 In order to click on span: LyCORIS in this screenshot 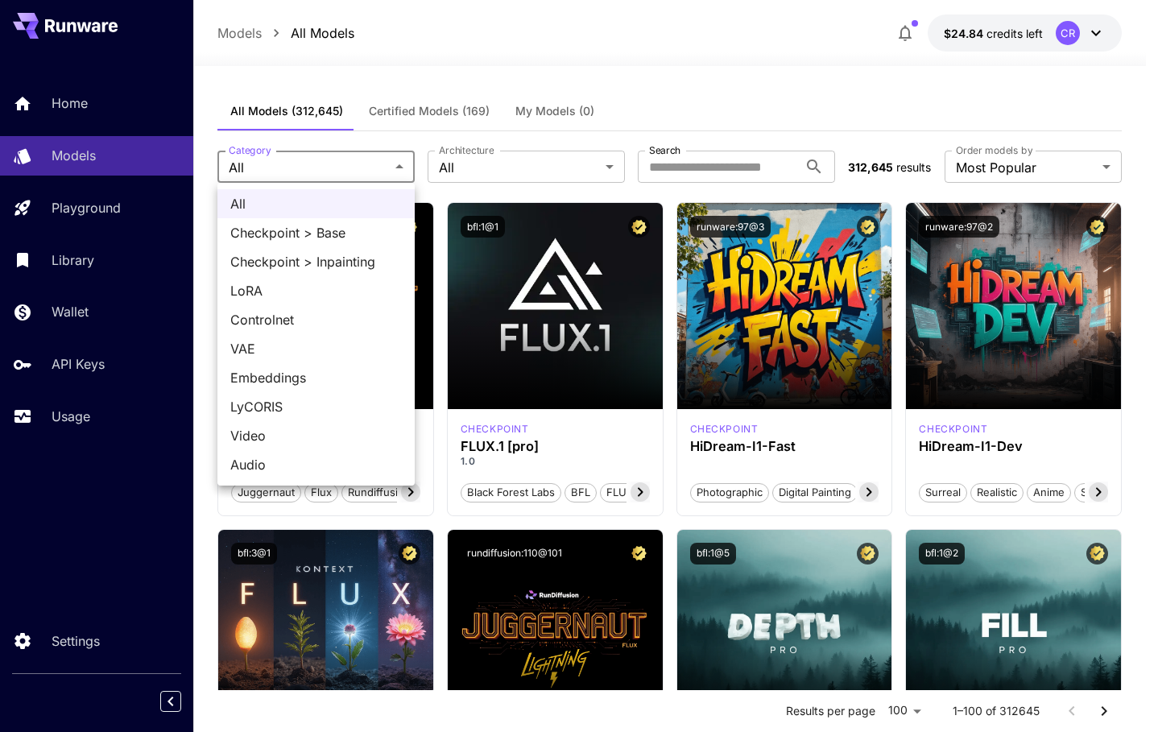, I will do `click(316, 407)`.